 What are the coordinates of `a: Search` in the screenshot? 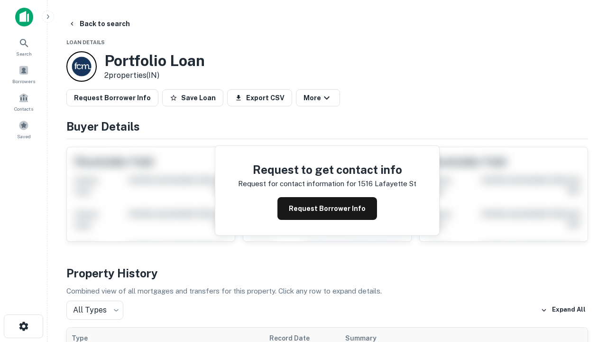 It's located at (24, 46).